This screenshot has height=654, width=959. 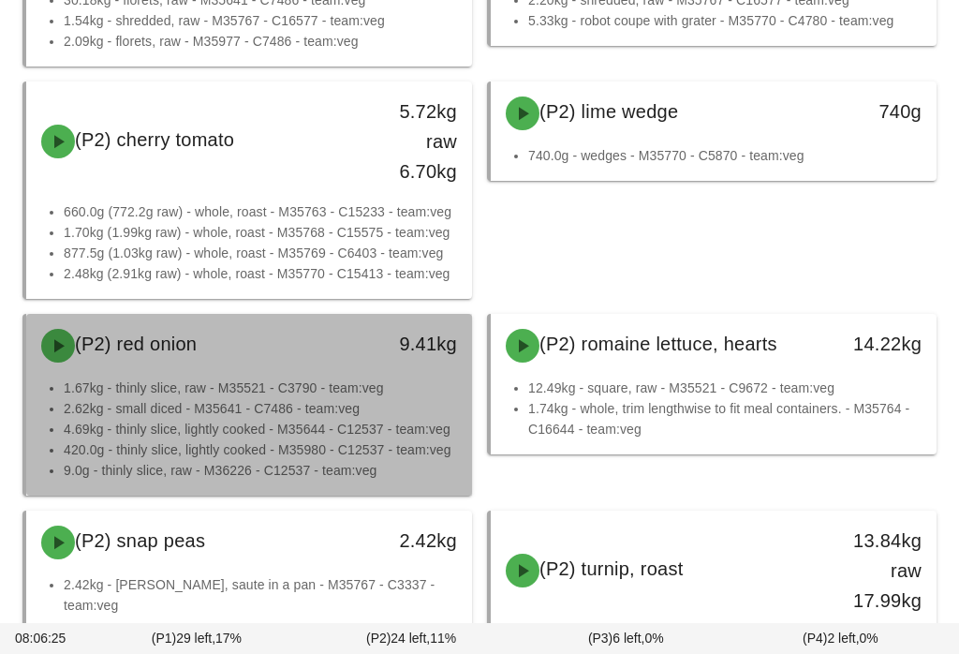 I want to click on span: (P2) lime wedge, so click(x=609, y=112).